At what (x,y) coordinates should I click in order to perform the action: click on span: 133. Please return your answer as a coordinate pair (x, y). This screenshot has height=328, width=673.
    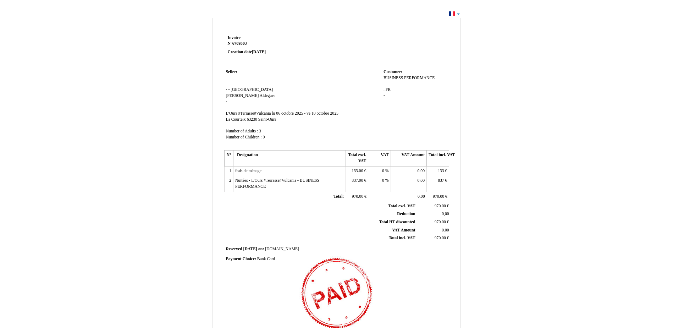
    Looking at the image, I should click on (441, 171).